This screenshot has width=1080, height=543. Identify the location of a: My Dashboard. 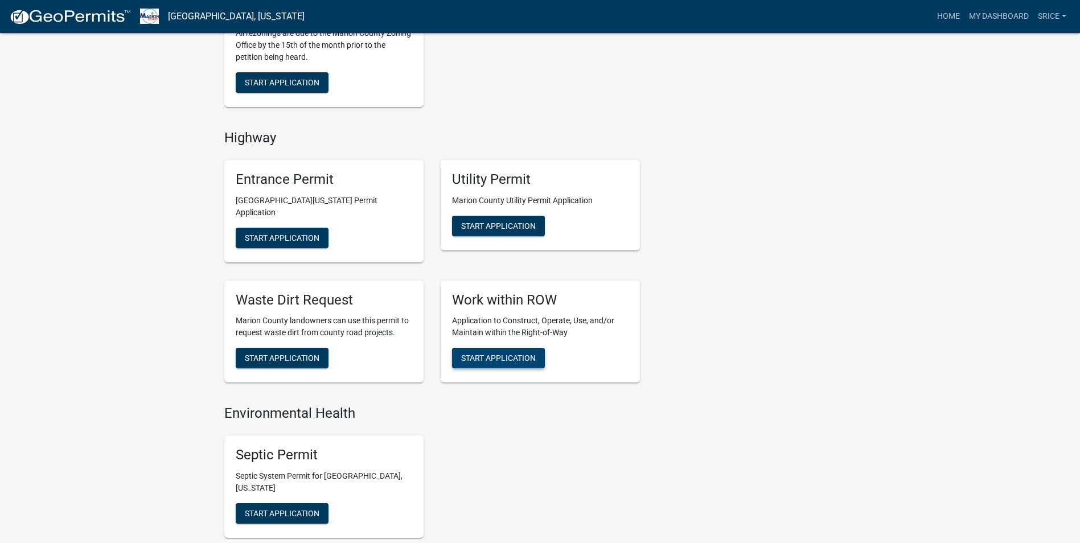
(999, 17).